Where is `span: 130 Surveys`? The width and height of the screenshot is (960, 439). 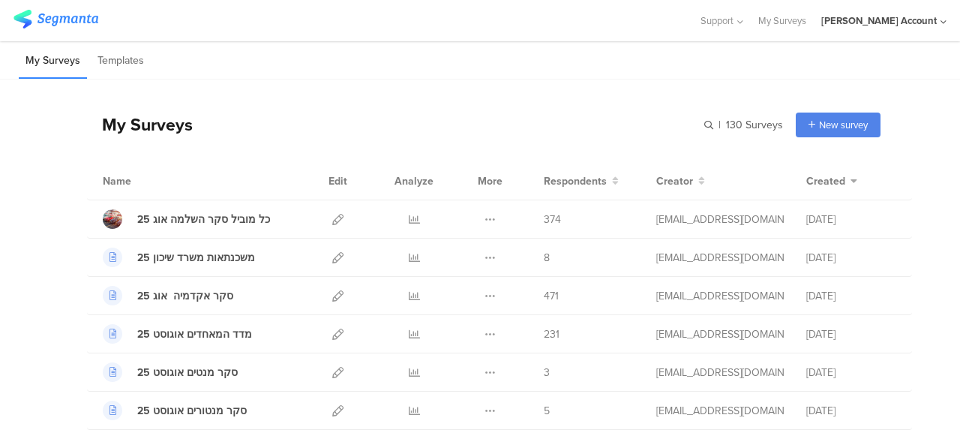
span: 130 Surveys is located at coordinates (755, 125).